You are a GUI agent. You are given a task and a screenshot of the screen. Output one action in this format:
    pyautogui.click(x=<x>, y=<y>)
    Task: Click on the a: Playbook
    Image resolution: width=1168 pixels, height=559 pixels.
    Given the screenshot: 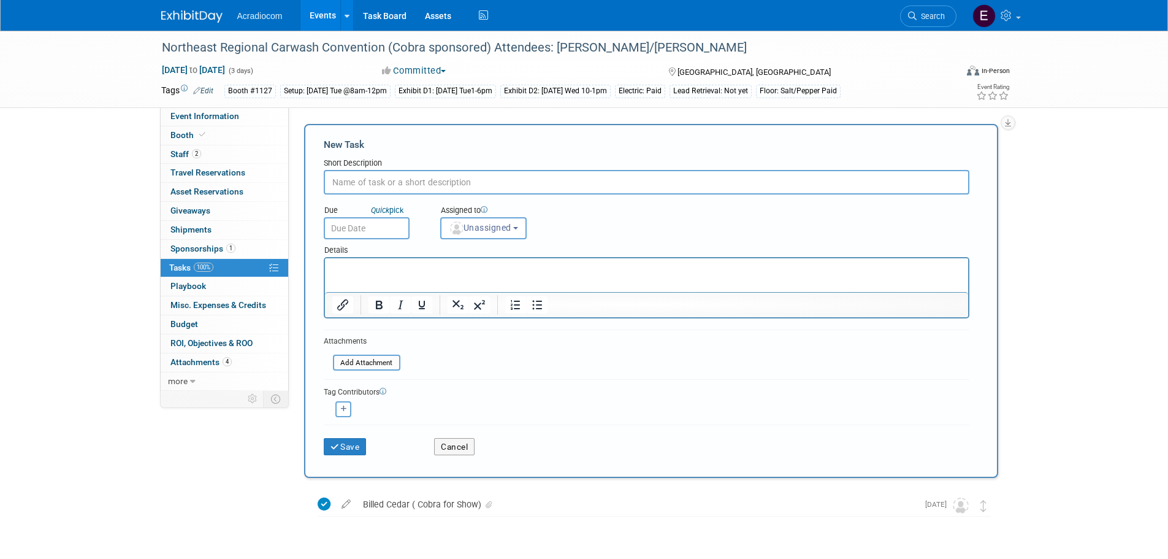 What is the action you would take?
    pyautogui.click(x=224, y=286)
    